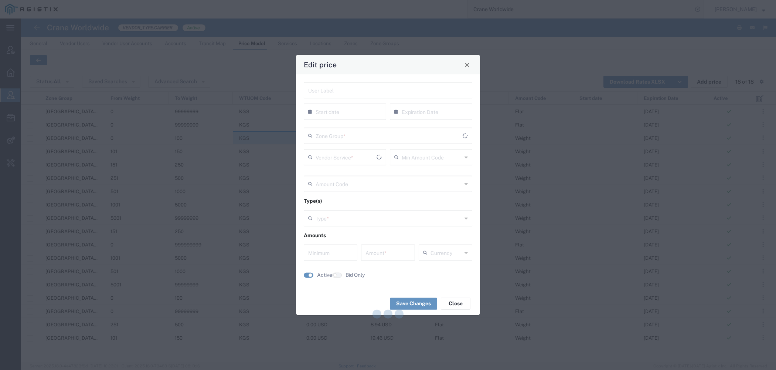 The width and height of the screenshot is (776, 370). I want to click on p: Type(s), so click(388, 201).